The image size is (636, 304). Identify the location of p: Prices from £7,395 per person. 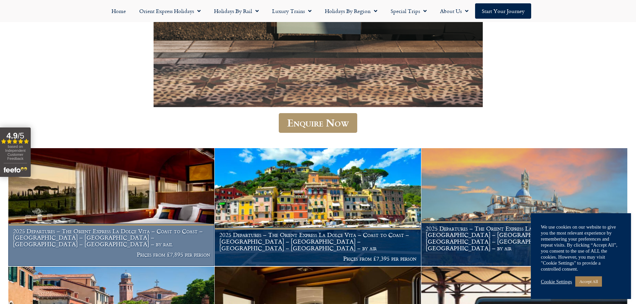
(318, 259).